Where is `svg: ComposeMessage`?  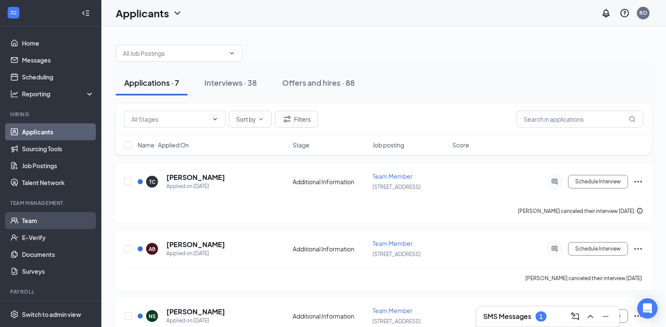
svg: ComposeMessage is located at coordinates (575, 316).